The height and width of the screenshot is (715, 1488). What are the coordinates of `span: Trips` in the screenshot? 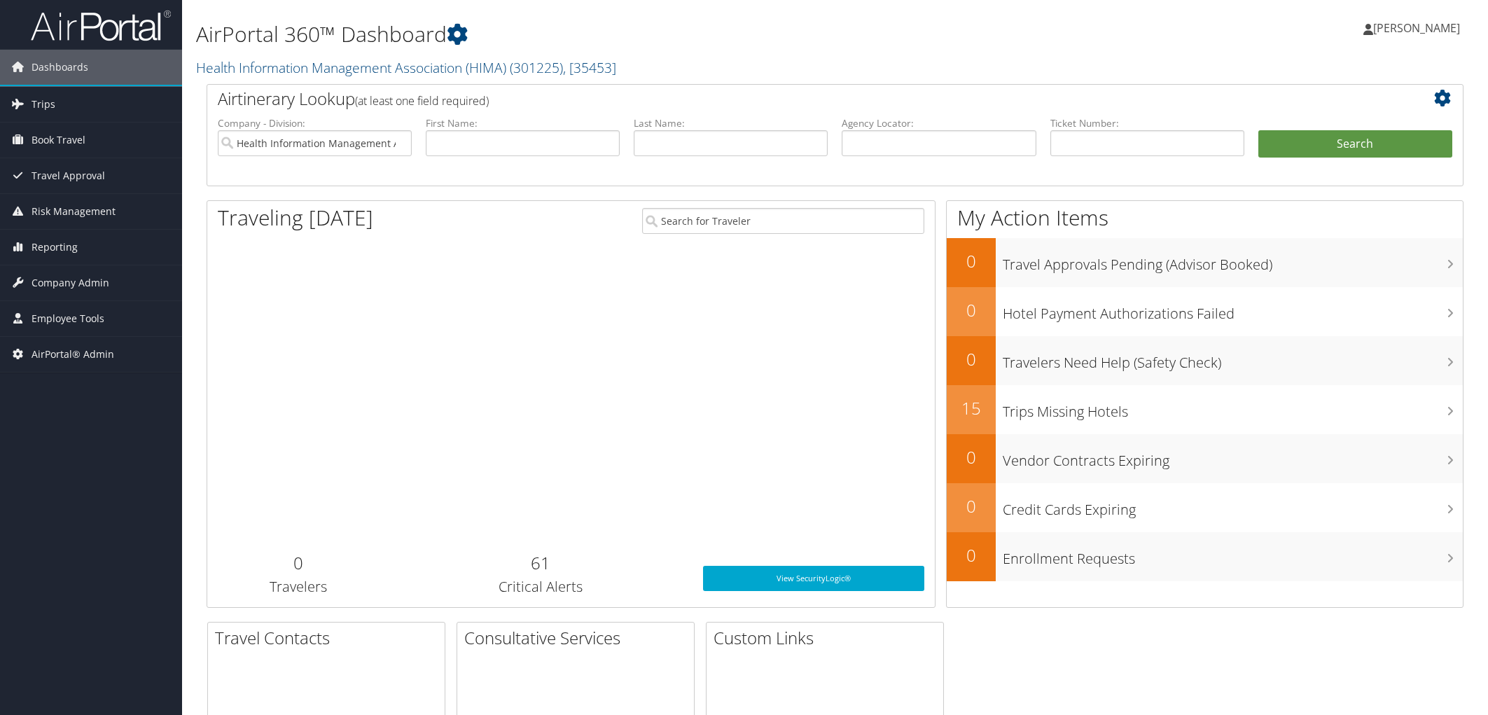 It's located at (43, 104).